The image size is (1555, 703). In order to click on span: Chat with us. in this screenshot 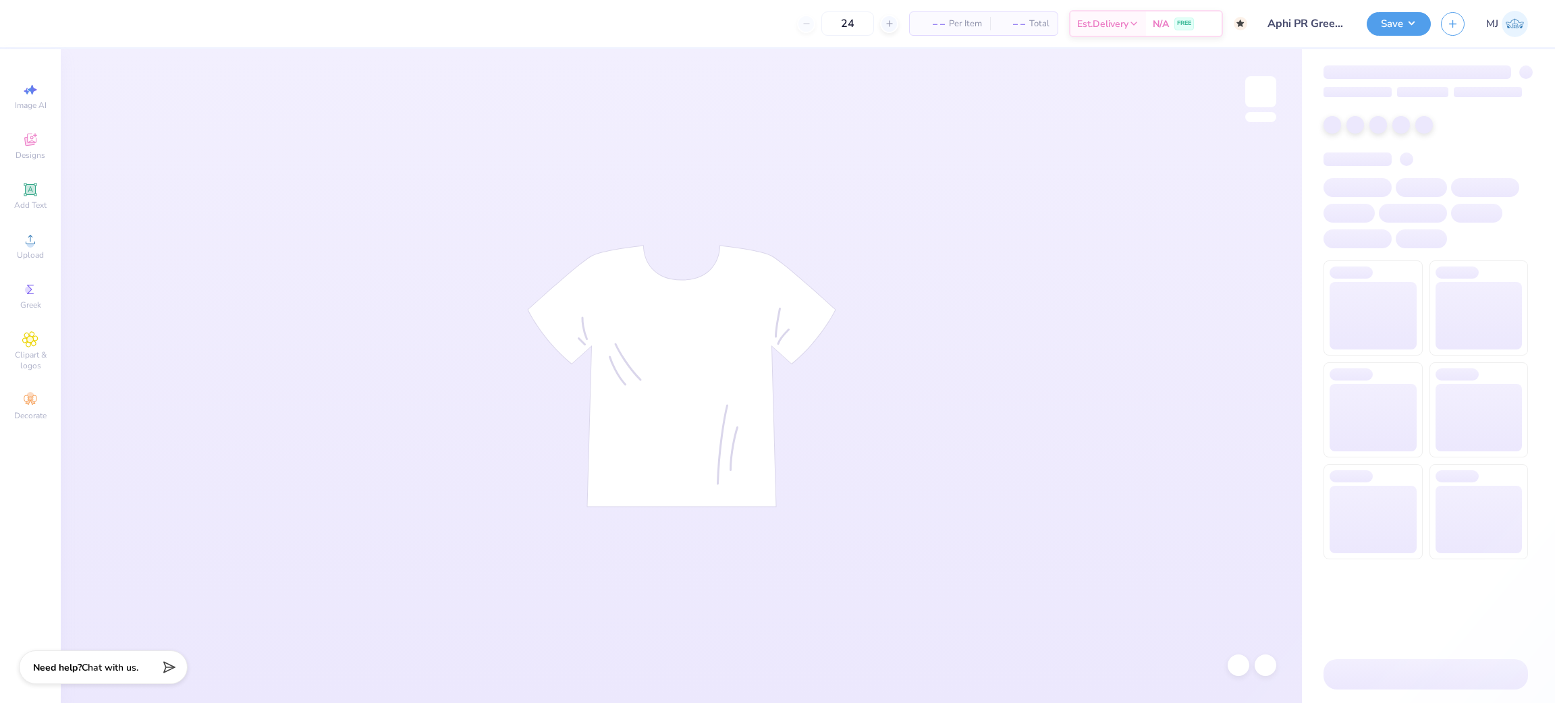, I will do `click(110, 668)`.